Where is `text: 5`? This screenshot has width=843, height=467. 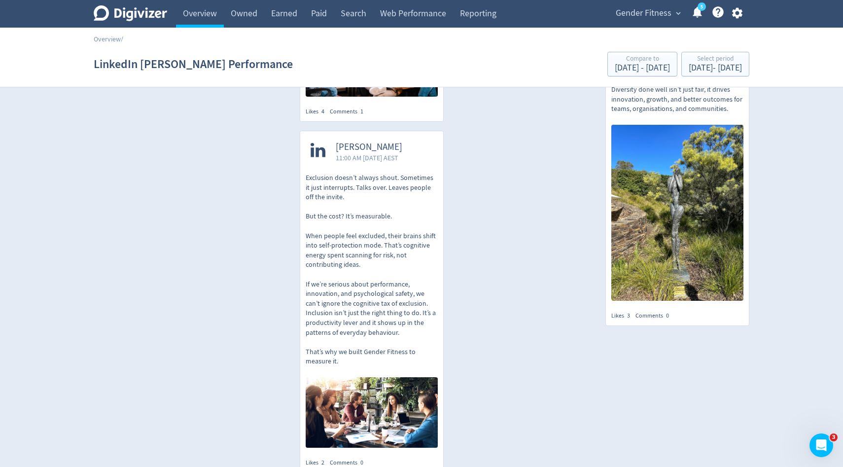
text: 5 is located at coordinates (702, 7).